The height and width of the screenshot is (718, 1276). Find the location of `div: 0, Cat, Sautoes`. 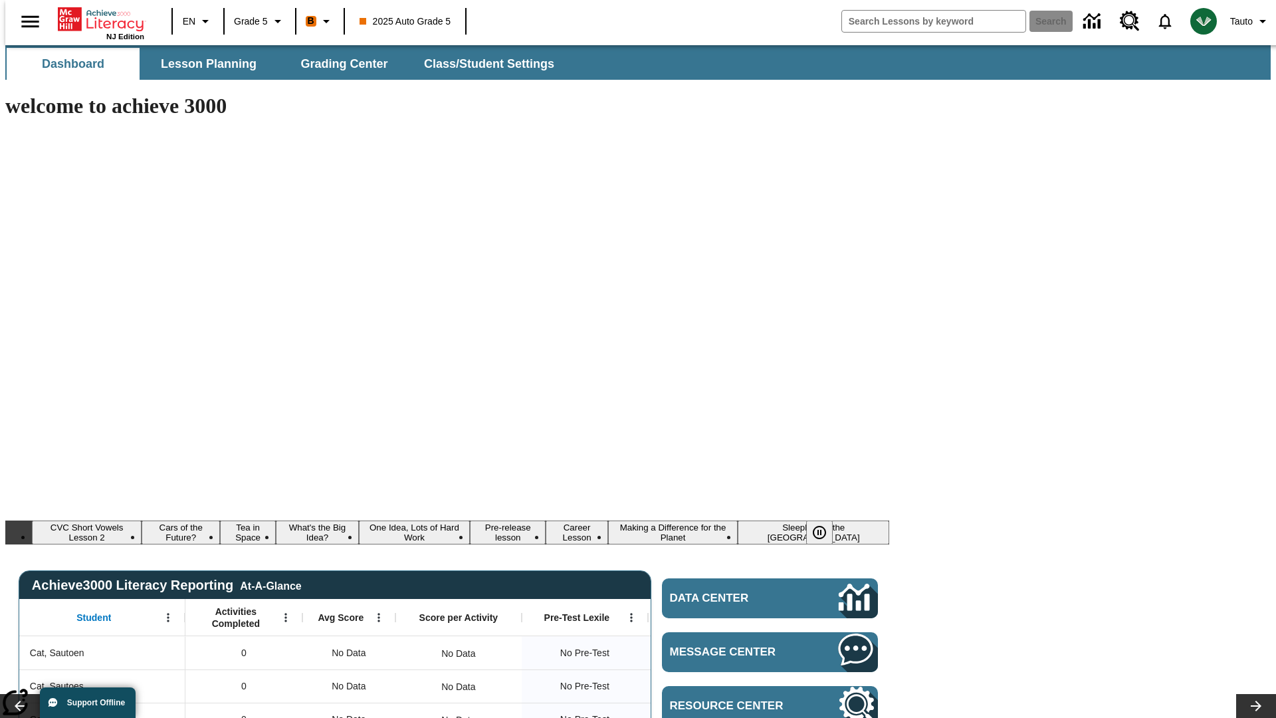

div: 0, Cat, Sautoes is located at coordinates (244, 686).